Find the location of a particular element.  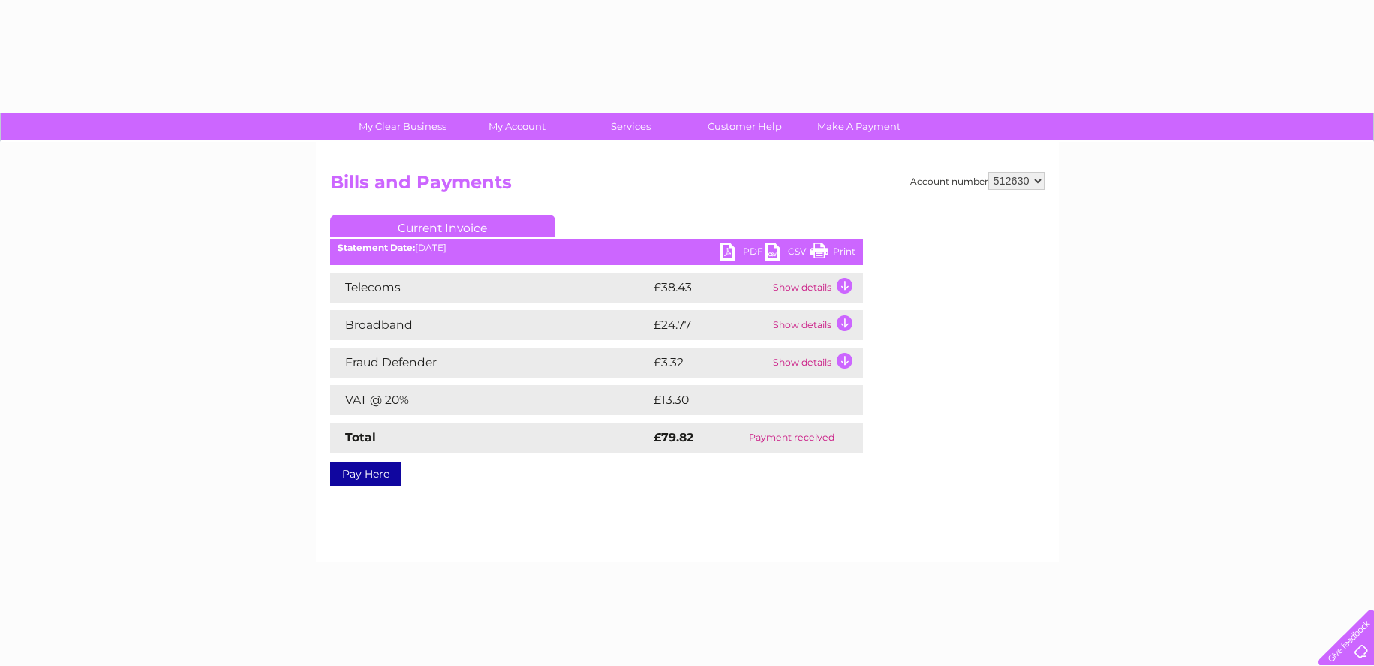

td: £24.77 is located at coordinates (709, 325).